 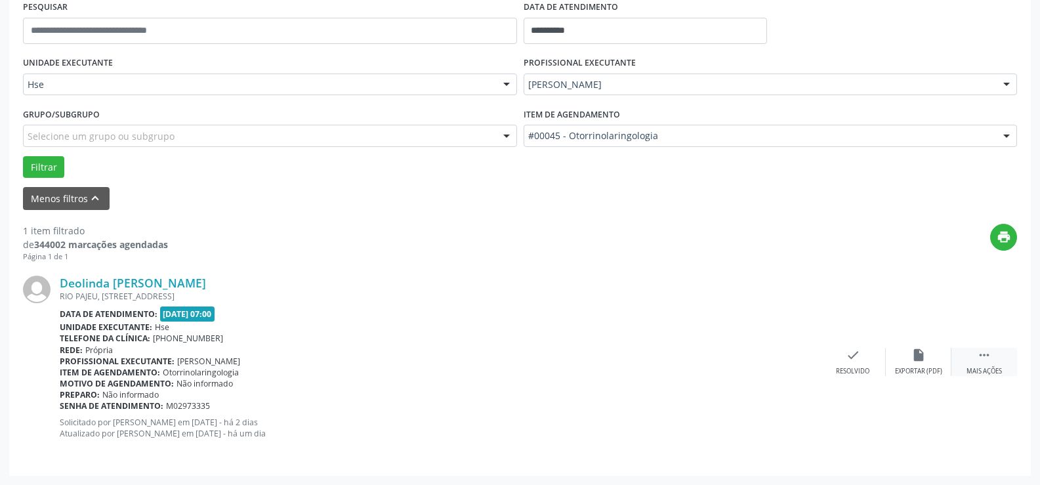 What do you see at coordinates (71, 350) in the screenshot?
I see `b: Rede:` at bounding box center [71, 350].